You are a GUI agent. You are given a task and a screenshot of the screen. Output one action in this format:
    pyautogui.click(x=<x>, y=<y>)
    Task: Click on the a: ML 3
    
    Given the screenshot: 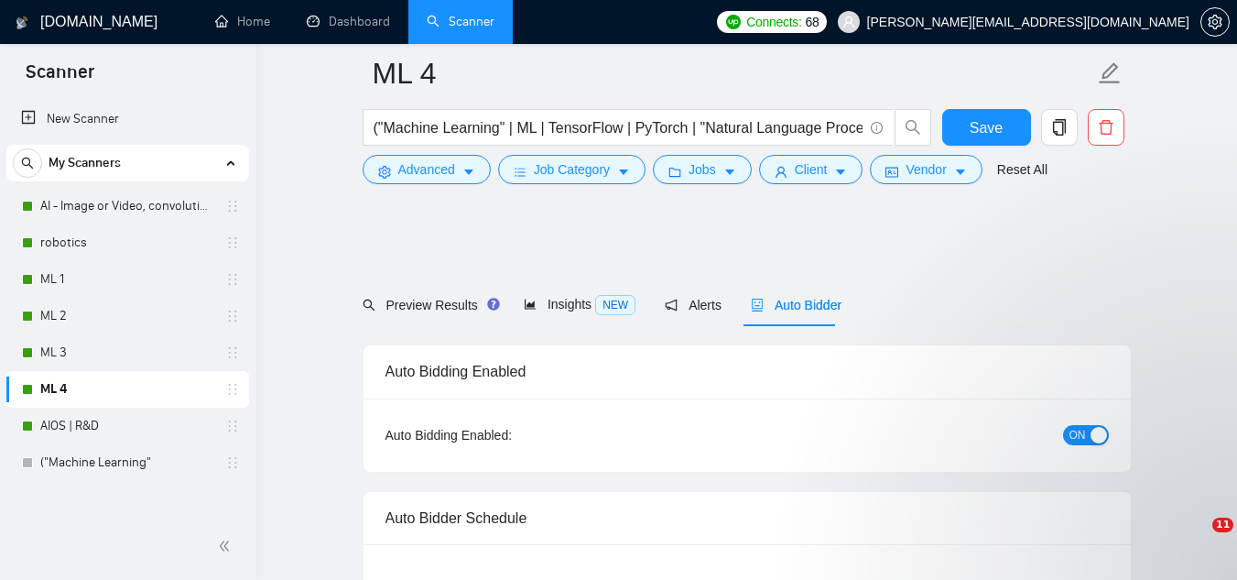 What is the action you would take?
    pyautogui.click(x=127, y=353)
    